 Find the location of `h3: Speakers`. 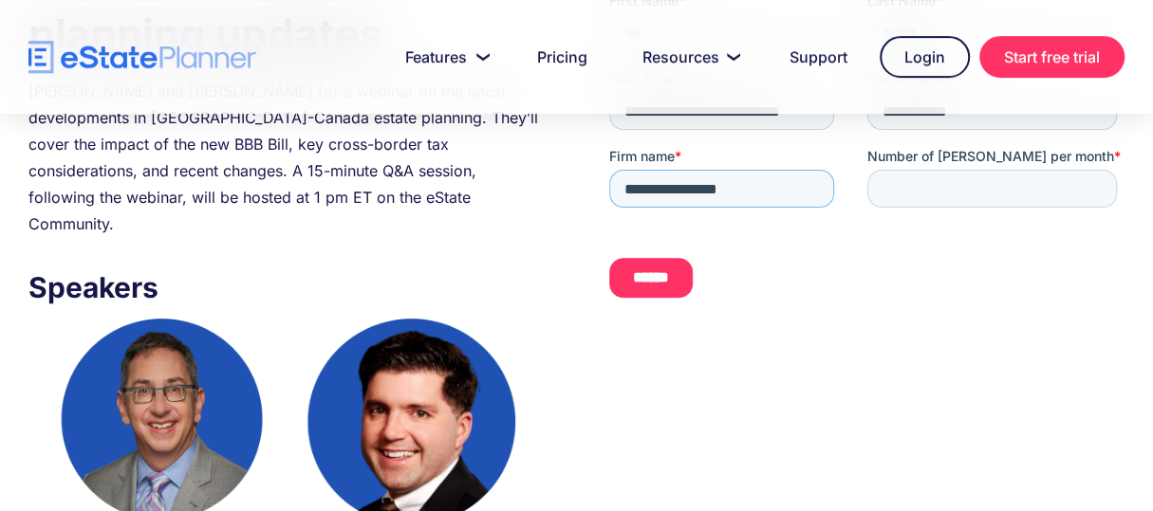

h3: Speakers is located at coordinates (286, 288).